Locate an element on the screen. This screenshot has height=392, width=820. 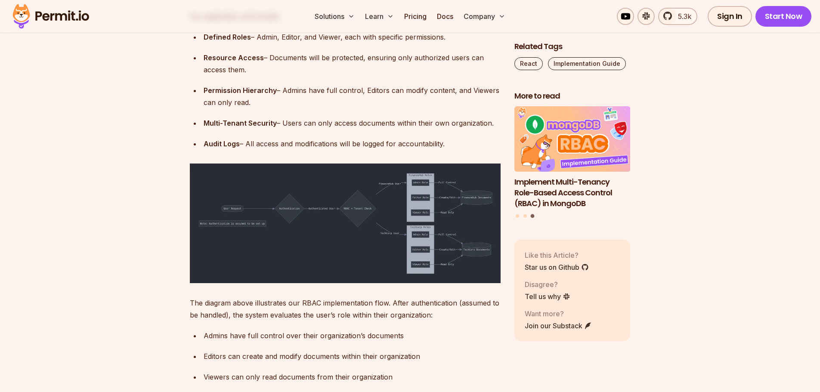
div: – Admins have full control, Editors can modify content, and Viewers can only read. is located at coordinates (352, 96).